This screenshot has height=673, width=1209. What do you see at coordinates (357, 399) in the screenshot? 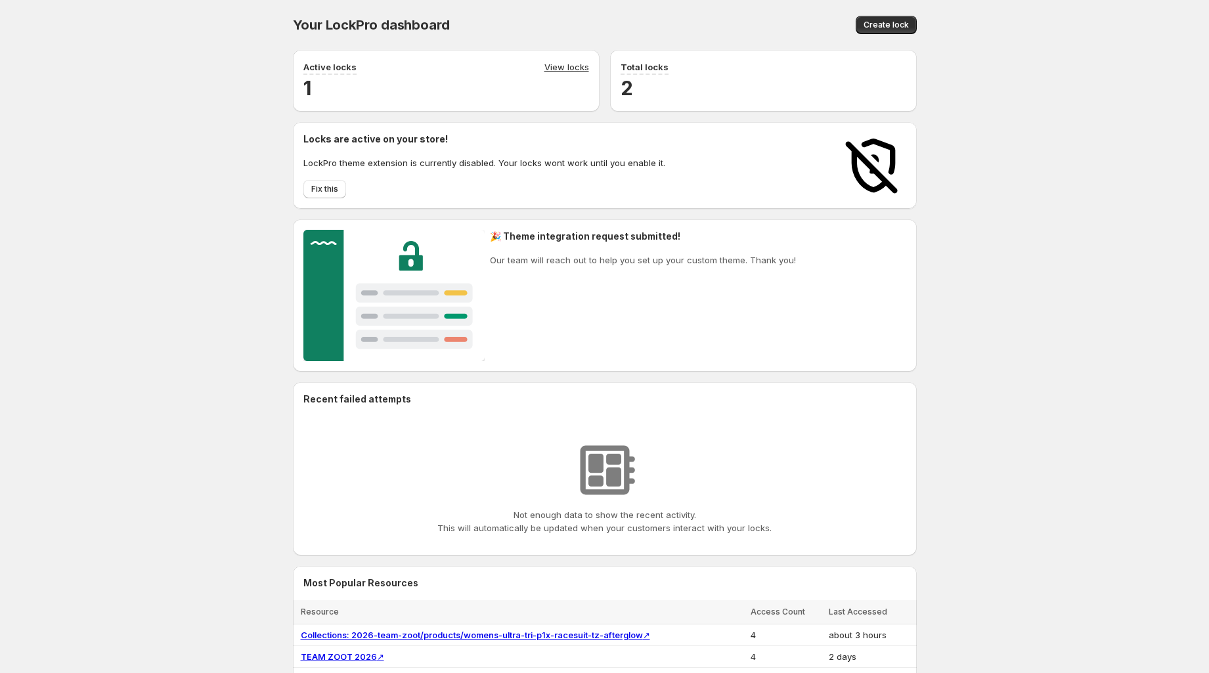
I see `h2: Recent failed attempts` at bounding box center [357, 399].